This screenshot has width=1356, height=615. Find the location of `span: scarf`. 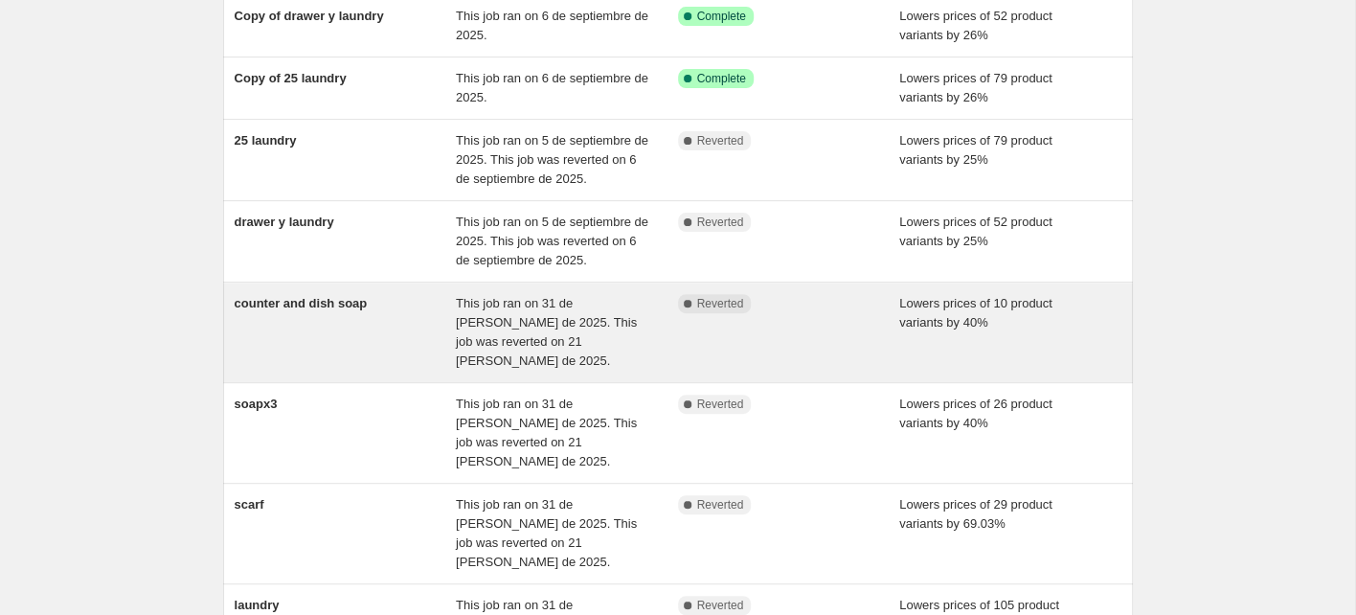

span: scarf is located at coordinates (249, 504).